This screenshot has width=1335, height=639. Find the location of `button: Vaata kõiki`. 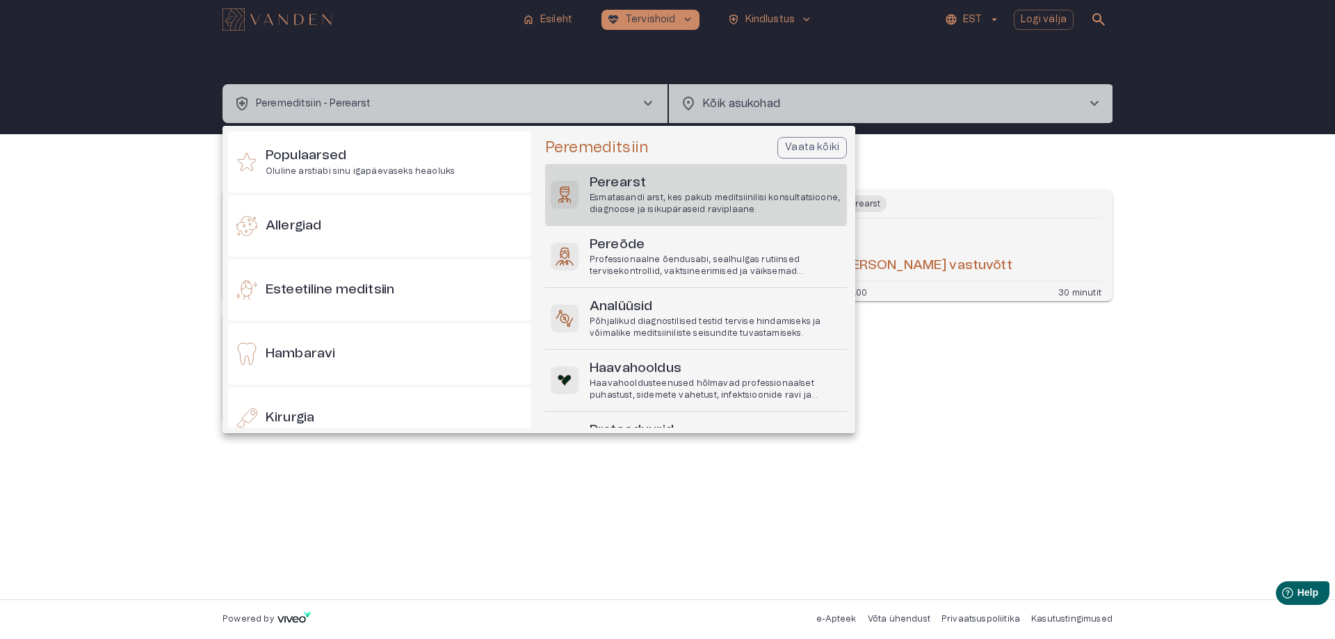

button: Vaata kõiki is located at coordinates (812, 147).